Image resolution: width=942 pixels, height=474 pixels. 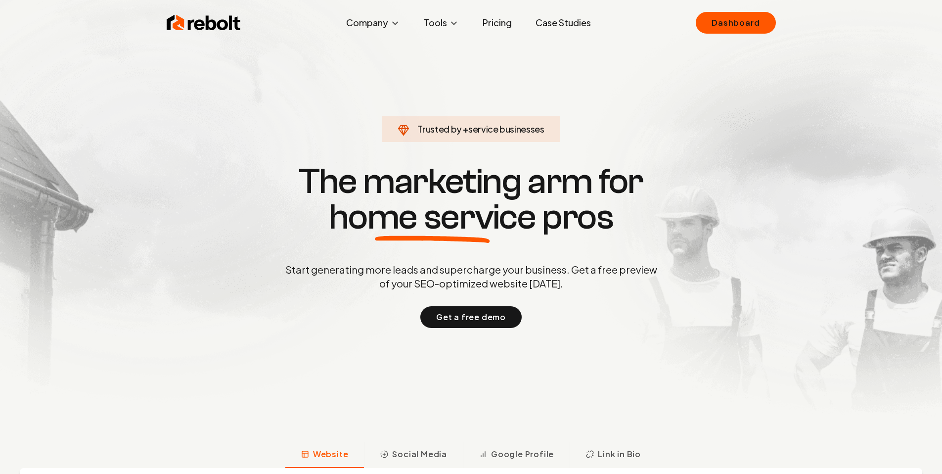 I want to click on a: Case Studies, so click(x=563, y=23).